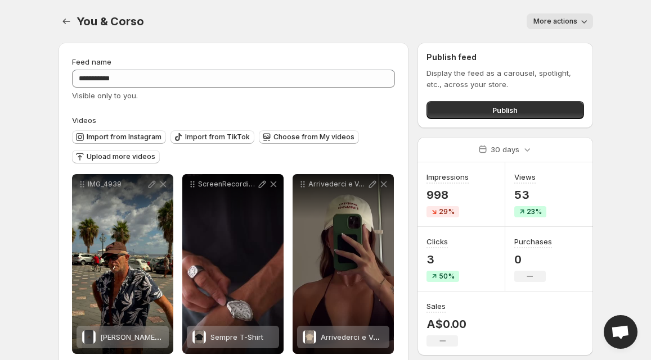  Describe the element at coordinates (533, 260) in the screenshot. I see `p: 0` at that location.